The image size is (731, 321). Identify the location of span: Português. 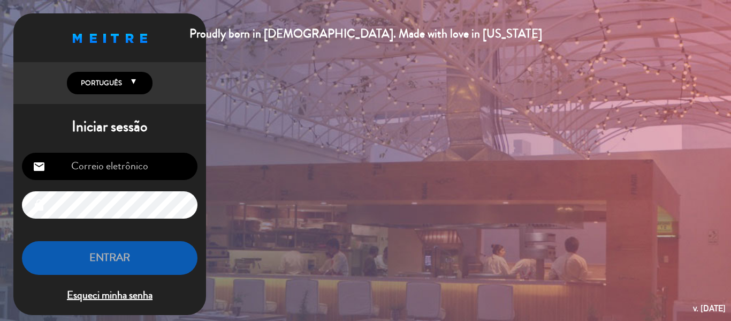
(100, 83).